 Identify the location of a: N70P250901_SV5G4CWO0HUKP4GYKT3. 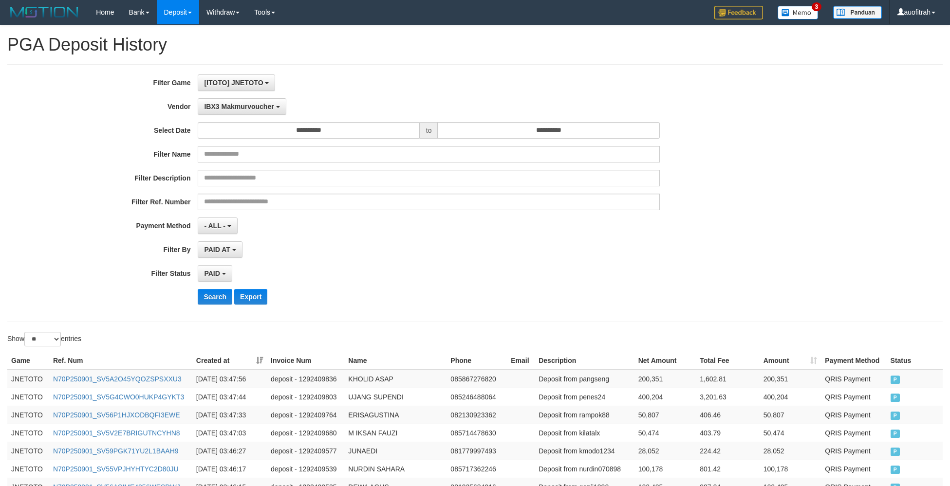
(118, 397).